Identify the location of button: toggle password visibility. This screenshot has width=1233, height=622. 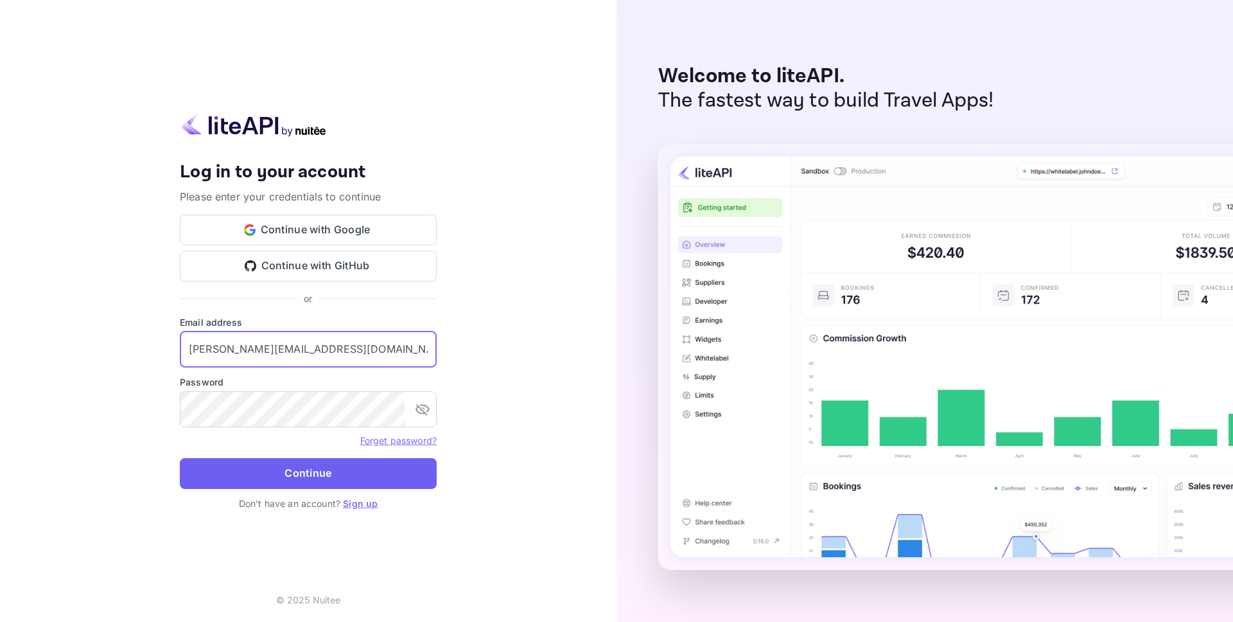
(423, 409).